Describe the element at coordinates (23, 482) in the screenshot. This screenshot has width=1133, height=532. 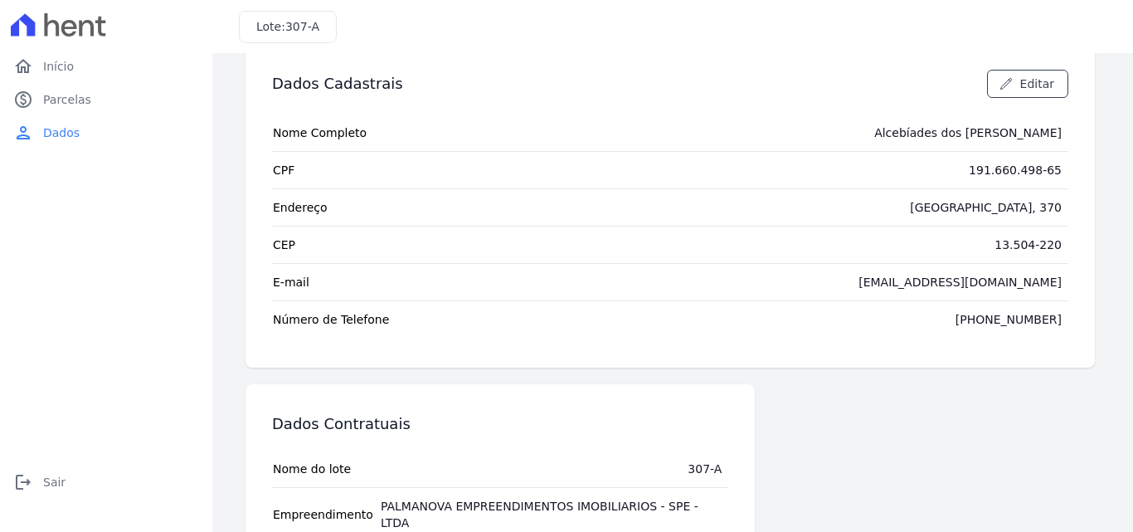
I see `i: logout` at that location.